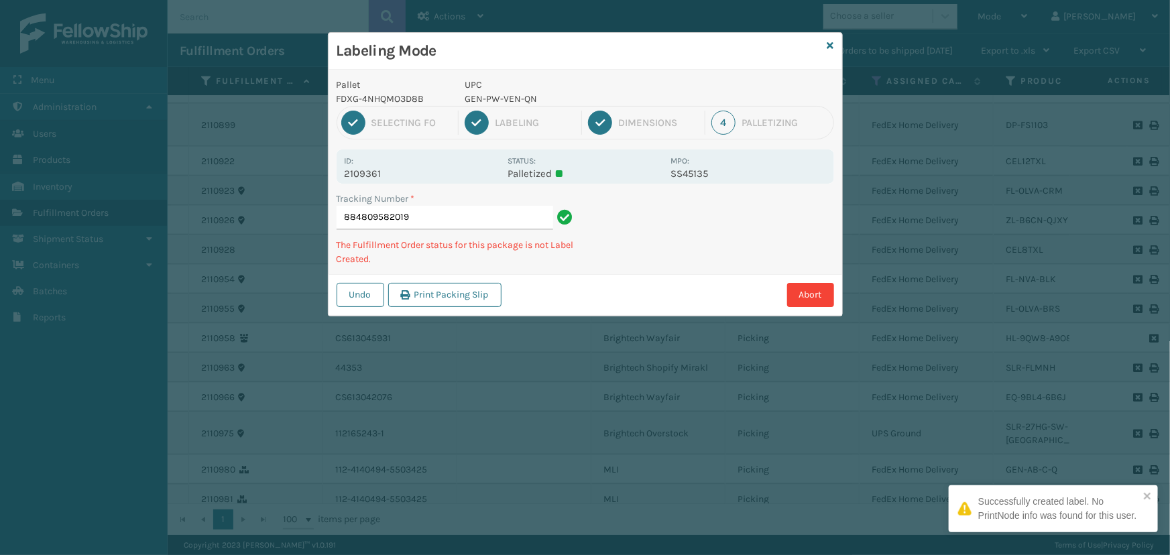 This screenshot has width=1170, height=555. Describe the element at coordinates (522, 161) in the screenshot. I see `label: Status:` at that location.